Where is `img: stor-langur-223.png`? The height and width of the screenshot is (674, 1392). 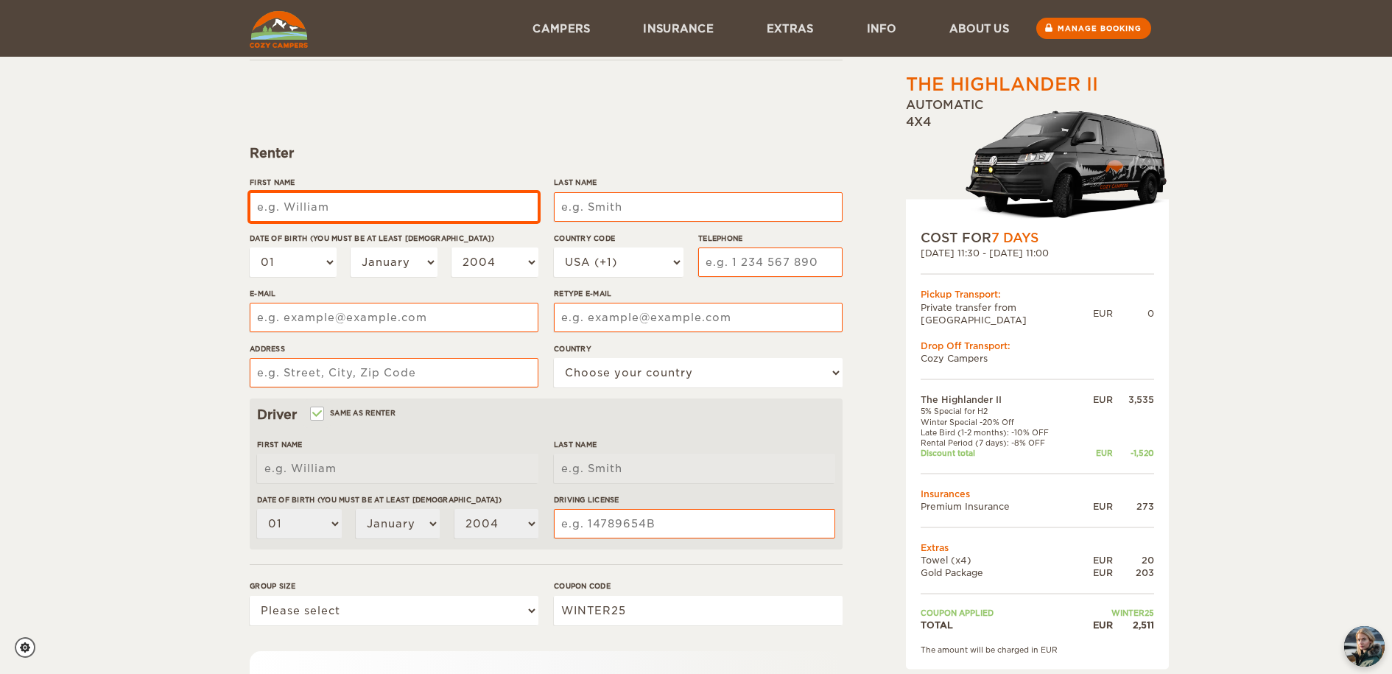 img: stor-langur-223.png is located at coordinates (1066, 164).